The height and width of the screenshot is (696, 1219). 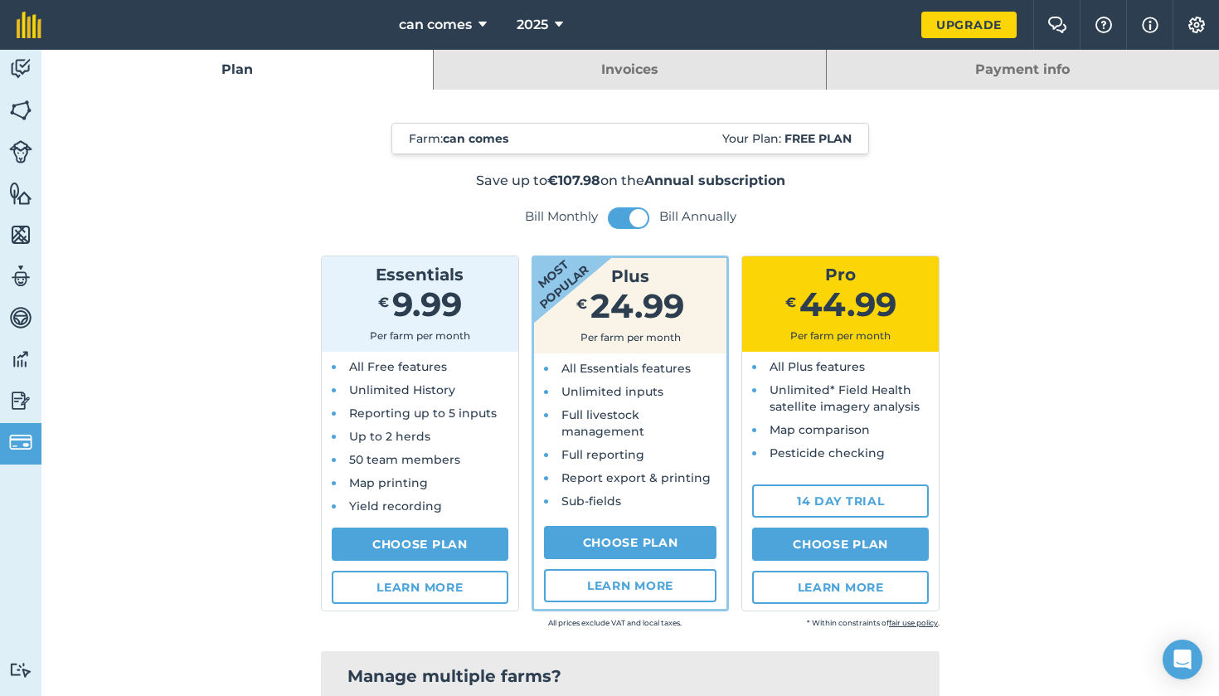 What do you see at coordinates (840, 501) in the screenshot?
I see `a: 14 day trial` at bounding box center [840, 501].